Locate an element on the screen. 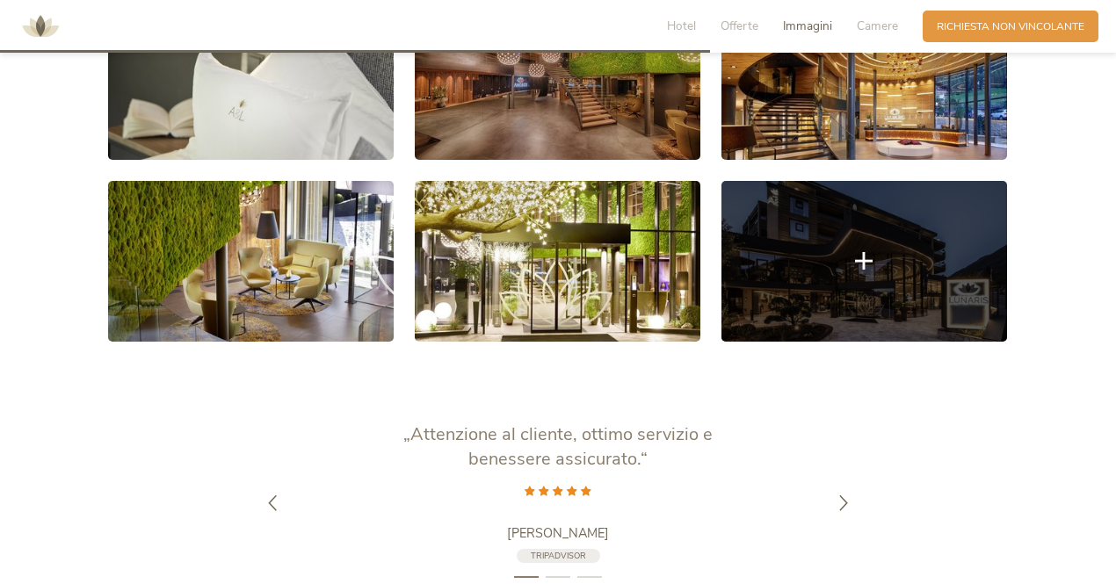 This screenshot has height=584, width=1116. a: Tripadvisor is located at coordinates (558, 556).